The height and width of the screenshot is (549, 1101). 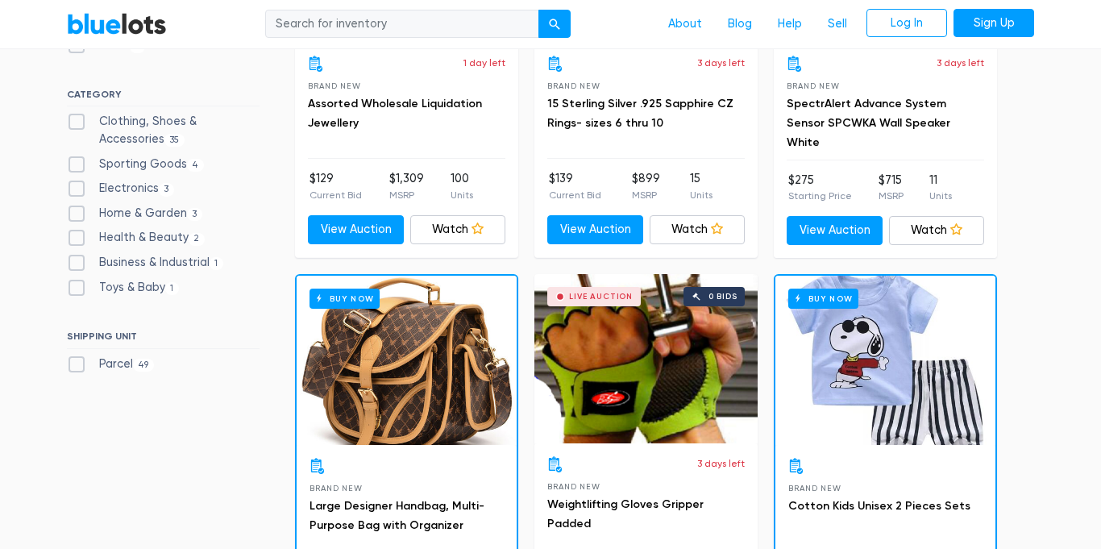 I want to click on li: $139, so click(x=575, y=186).